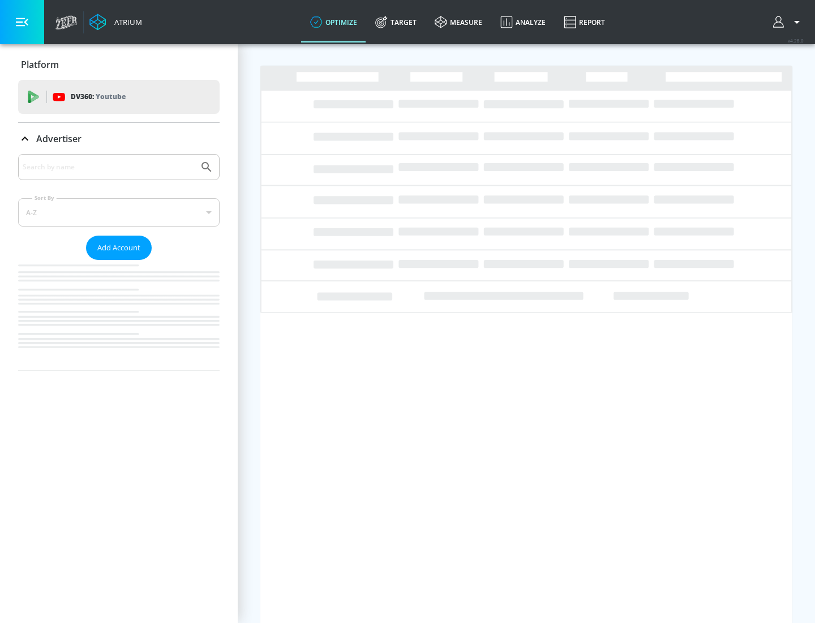  I want to click on div: A-Z, so click(119, 212).